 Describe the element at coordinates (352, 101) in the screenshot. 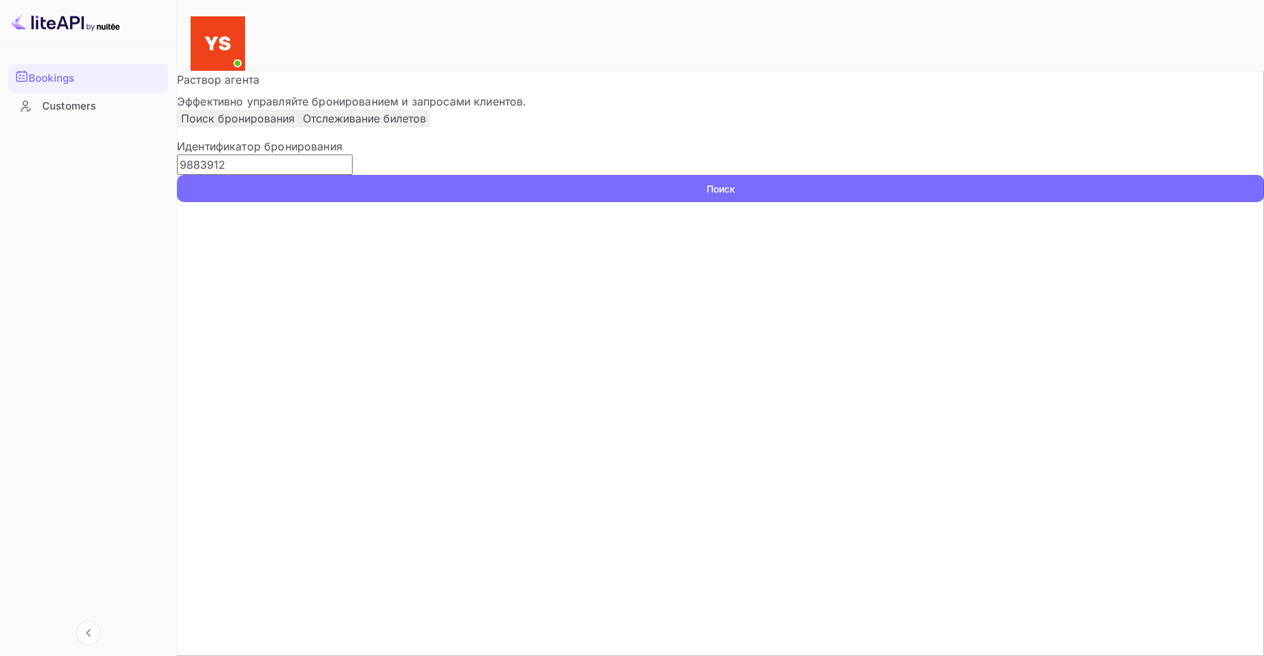

I see `span: Эффективно управляйте бронированием и запросами клиентов.` at that location.